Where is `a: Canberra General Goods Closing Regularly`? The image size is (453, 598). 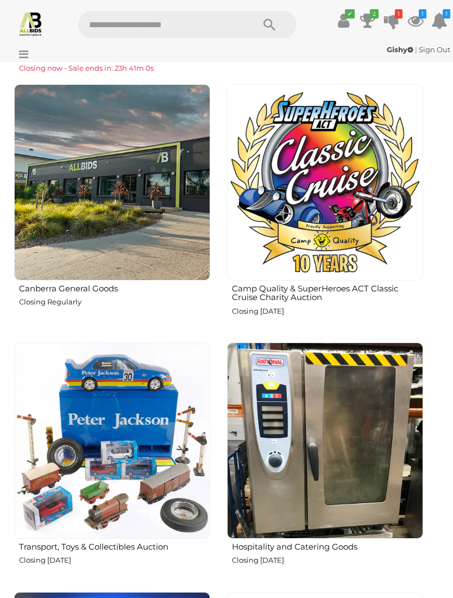 a: Canberra General Goods Closing Regularly is located at coordinates (112, 209).